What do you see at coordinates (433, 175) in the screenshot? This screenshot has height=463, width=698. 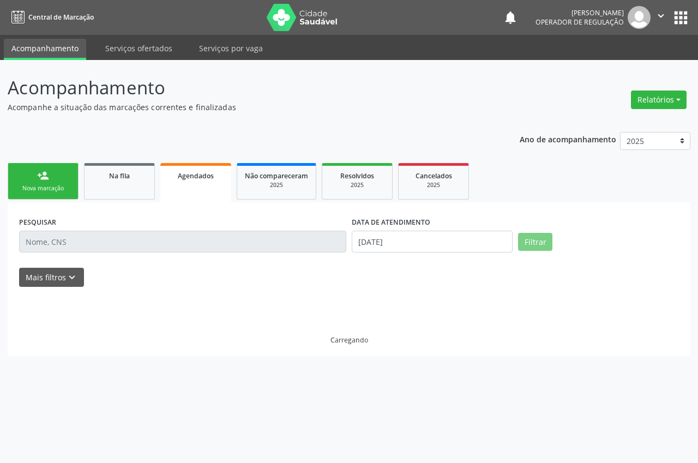 I see `span: Cancelados` at bounding box center [433, 175].